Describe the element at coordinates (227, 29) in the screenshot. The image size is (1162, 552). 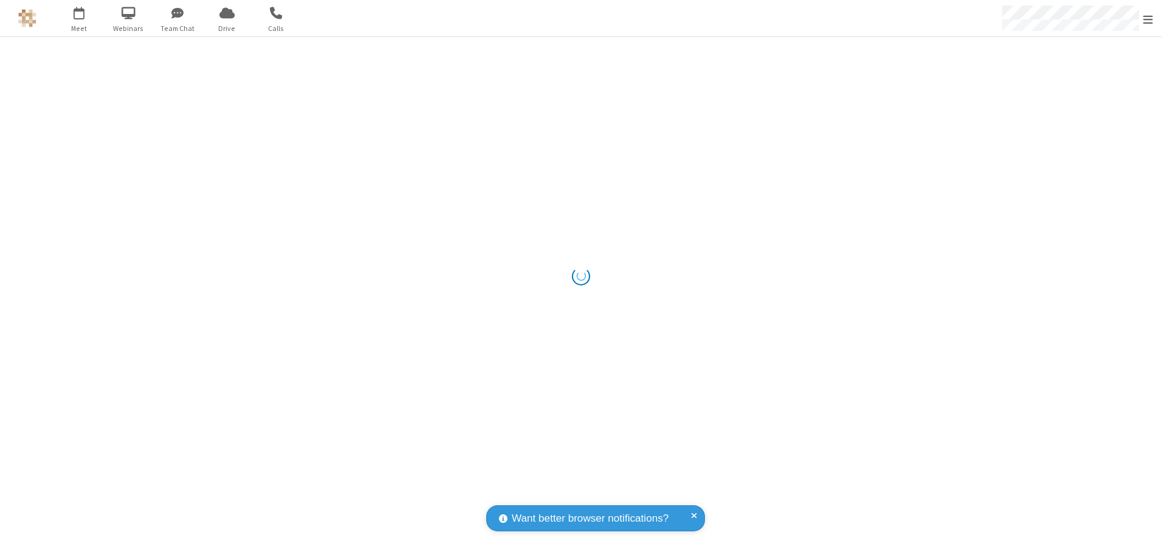
I see `span: Drive` at that location.